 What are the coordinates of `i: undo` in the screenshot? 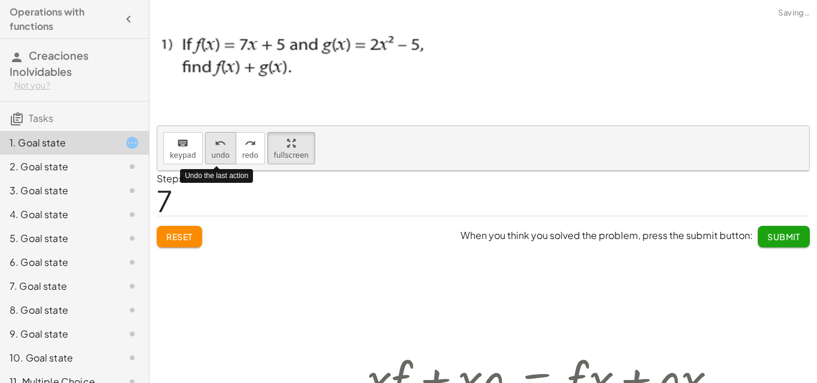 It's located at (220, 144).